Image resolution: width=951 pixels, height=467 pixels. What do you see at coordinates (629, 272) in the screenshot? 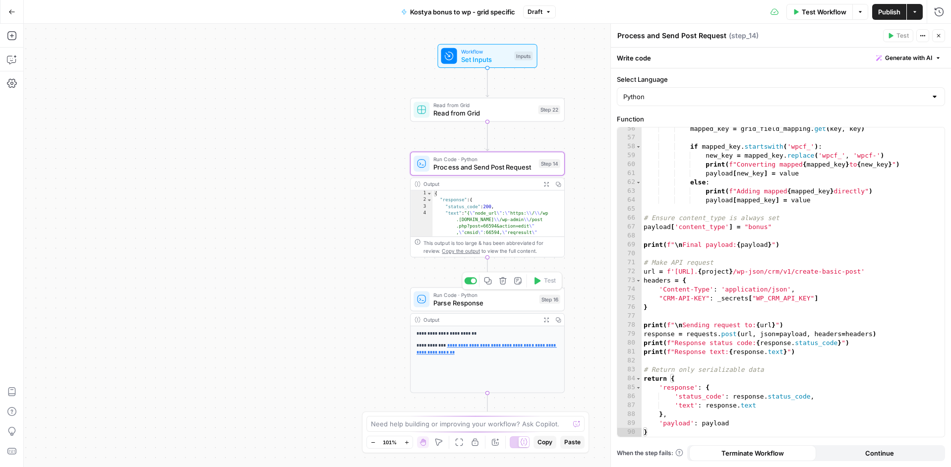
I see `div: 72` at bounding box center [629, 272].